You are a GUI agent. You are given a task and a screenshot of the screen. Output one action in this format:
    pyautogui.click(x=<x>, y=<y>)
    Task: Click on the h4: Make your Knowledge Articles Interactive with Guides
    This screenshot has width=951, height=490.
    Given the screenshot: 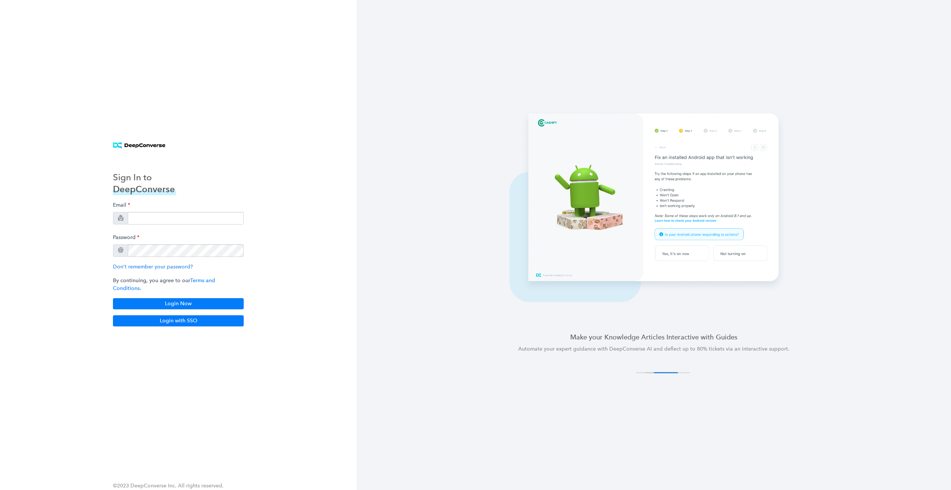 What is the action you would take?
    pyautogui.click(x=654, y=337)
    